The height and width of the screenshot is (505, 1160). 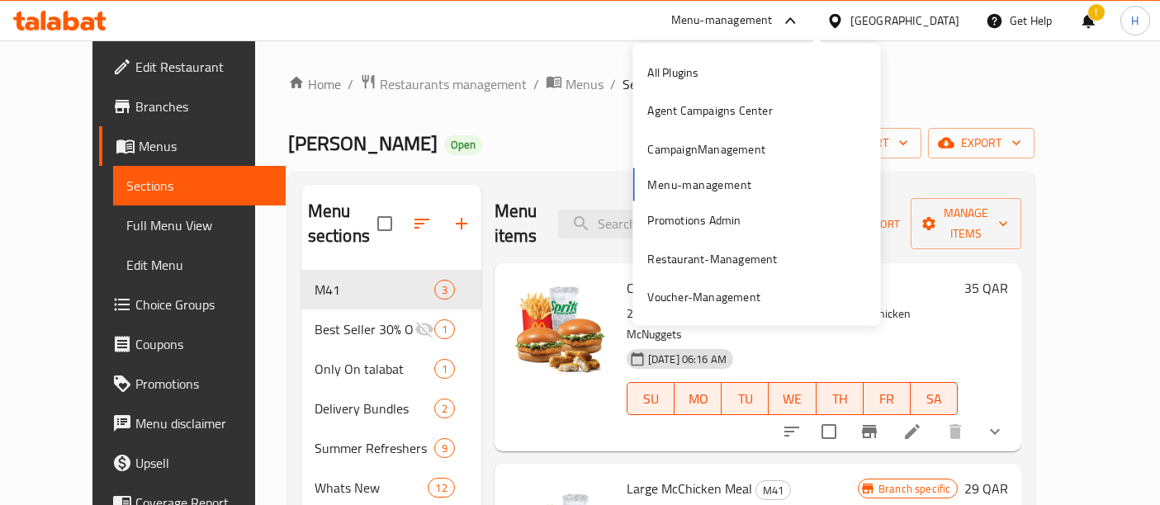 What do you see at coordinates (706, 149) in the screenshot?
I see `div: CampaignManagement` at bounding box center [706, 149].